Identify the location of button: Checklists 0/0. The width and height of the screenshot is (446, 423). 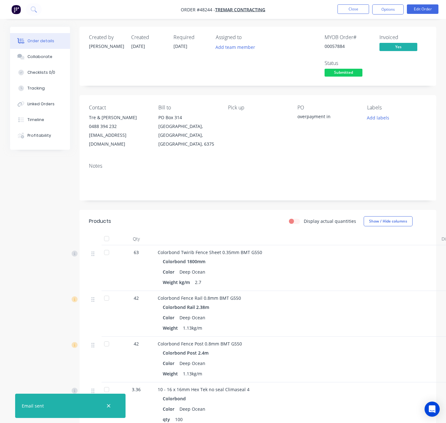
(40, 73).